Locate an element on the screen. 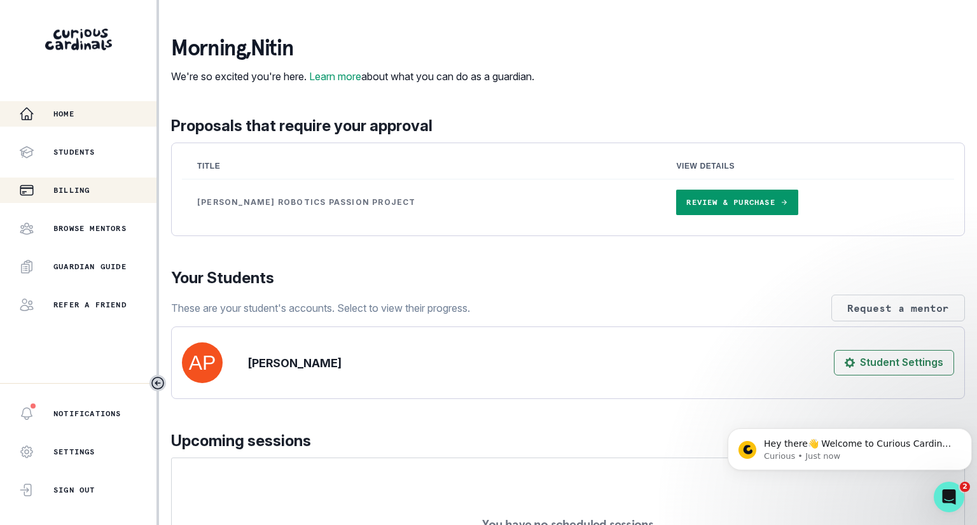  p: Students is located at coordinates (74, 152).